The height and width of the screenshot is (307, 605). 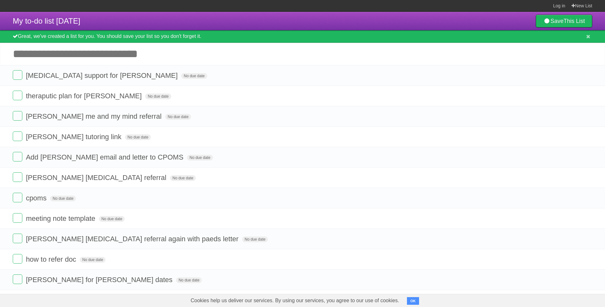 What do you see at coordinates (574, 21) in the screenshot?
I see `b: This List` at bounding box center [574, 21].